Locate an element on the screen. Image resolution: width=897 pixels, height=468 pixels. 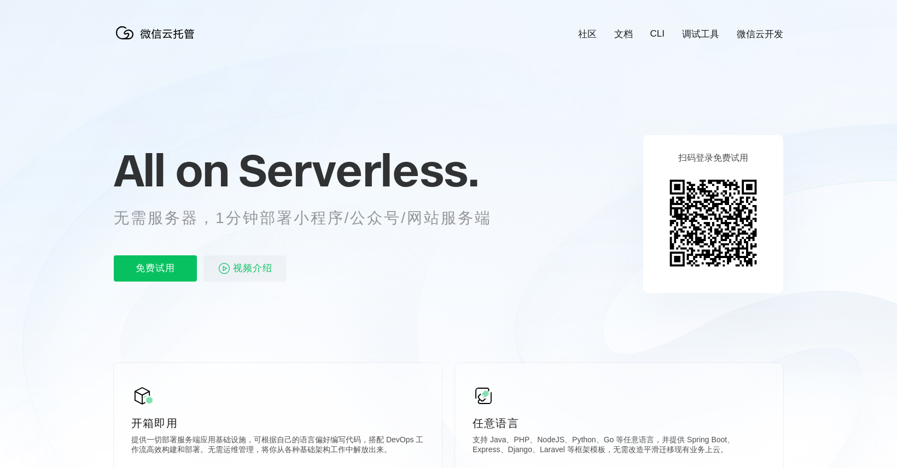
img: video_play.svg is located at coordinates (224, 269).